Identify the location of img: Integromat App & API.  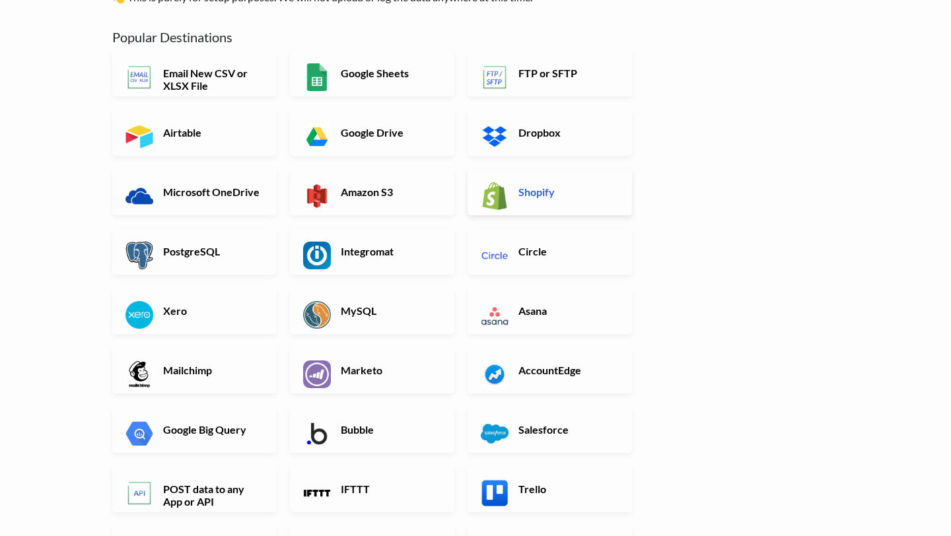
(317, 256).